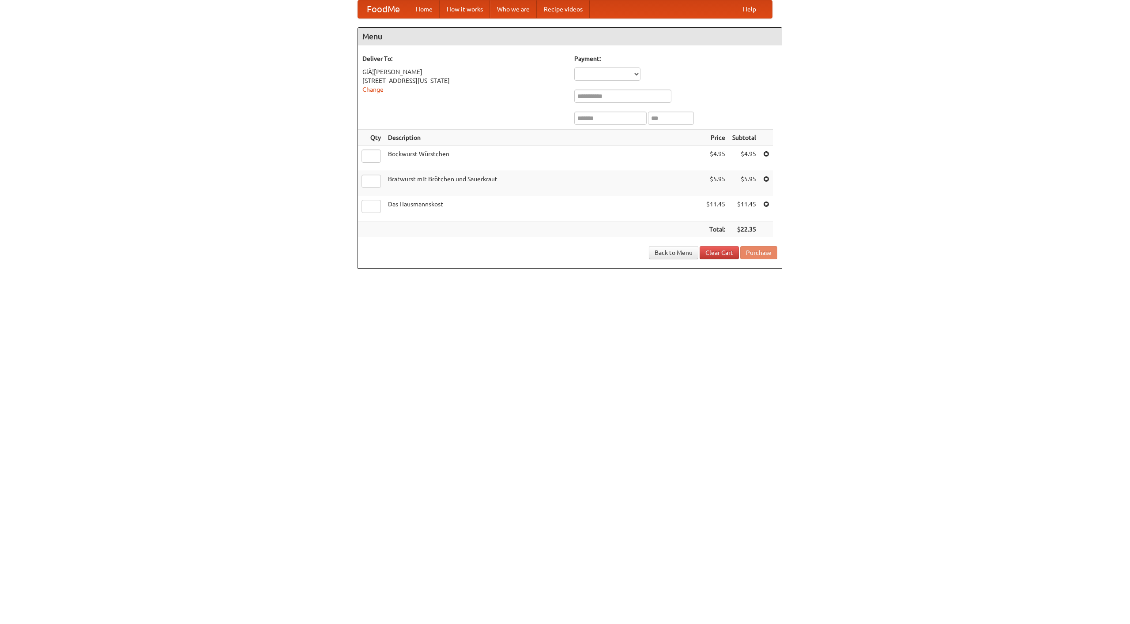  Describe the element at coordinates (676, 59) in the screenshot. I see `h5: Payment:` at that location.